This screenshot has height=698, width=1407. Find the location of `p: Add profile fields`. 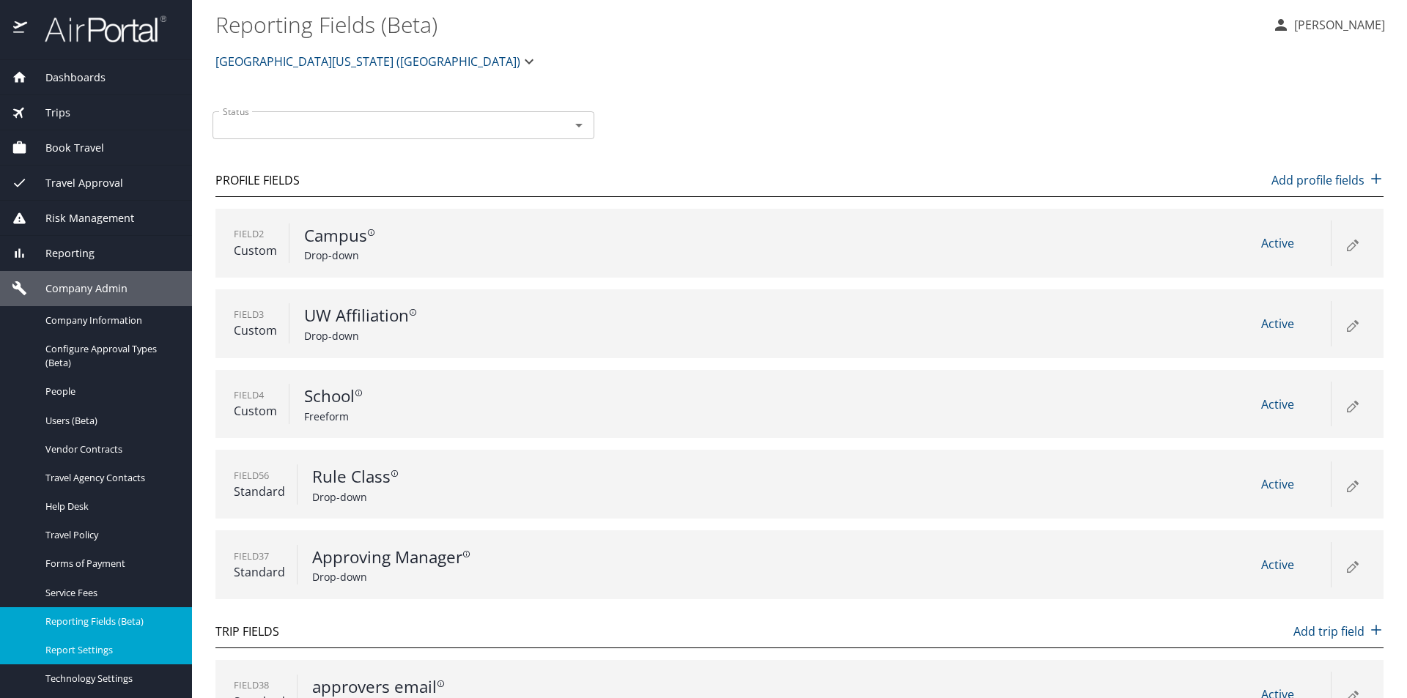

p: Add profile fields is located at coordinates (1327, 180).